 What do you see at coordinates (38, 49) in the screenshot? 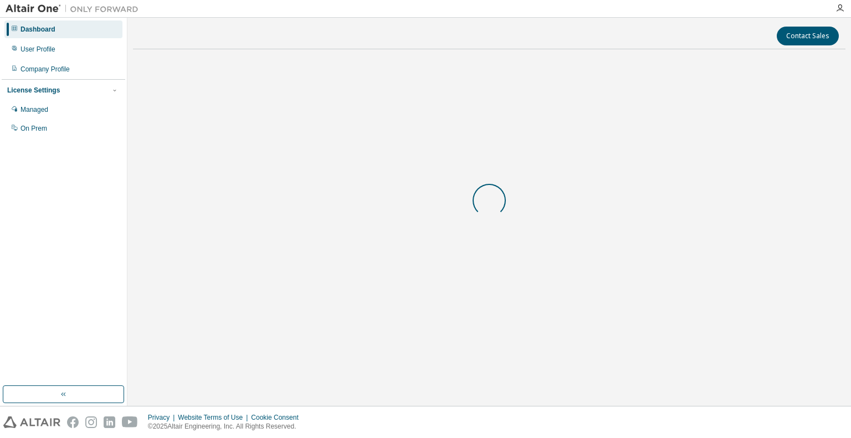
I see `div: User Profile` at bounding box center [38, 49].